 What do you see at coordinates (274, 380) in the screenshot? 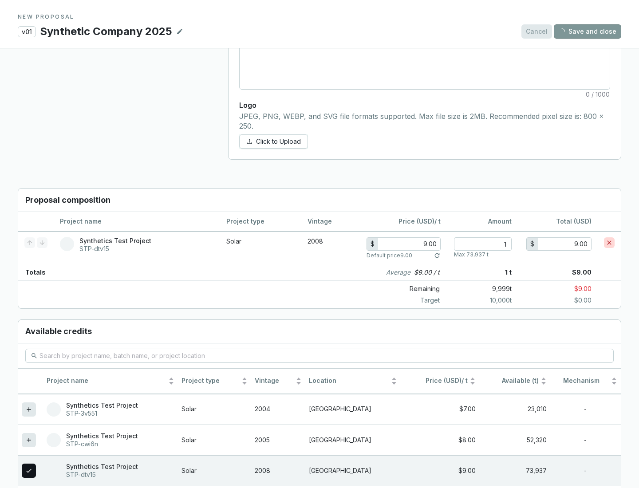
I see `span: Vintage` at bounding box center [274, 380].